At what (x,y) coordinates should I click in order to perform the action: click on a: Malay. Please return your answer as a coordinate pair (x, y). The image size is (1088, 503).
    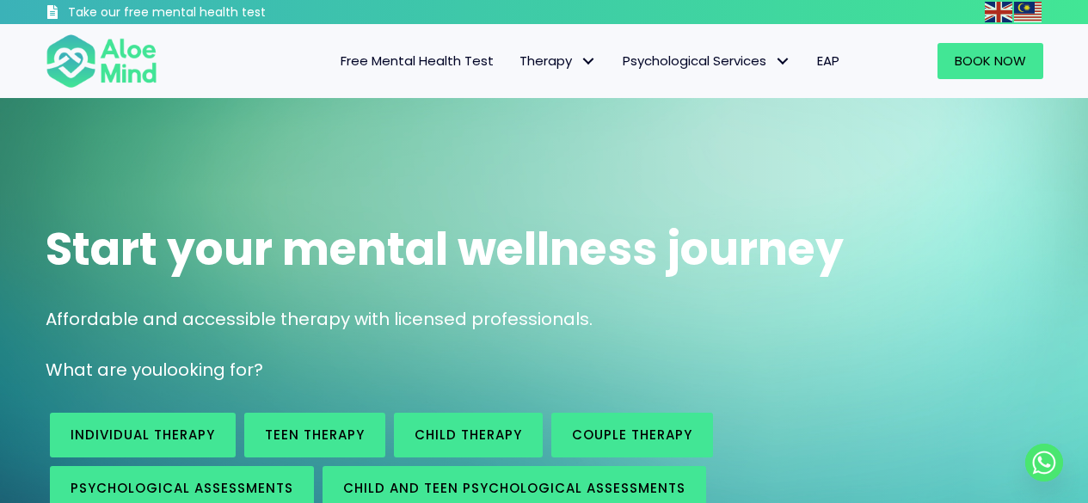
    Looking at the image, I should click on (1029, 11).